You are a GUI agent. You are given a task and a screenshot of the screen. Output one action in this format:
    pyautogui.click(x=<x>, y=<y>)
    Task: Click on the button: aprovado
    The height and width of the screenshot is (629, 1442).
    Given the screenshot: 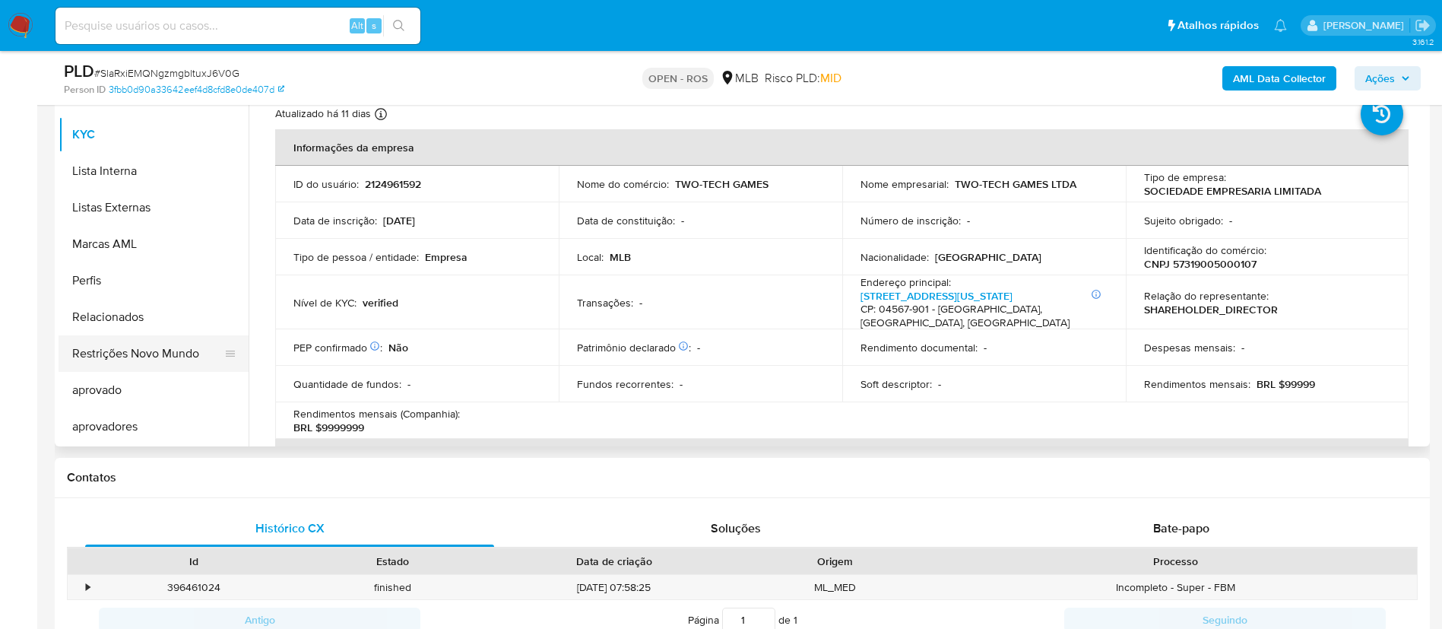 What is the action you would take?
    pyautogui.click(x=154, y=390)
    